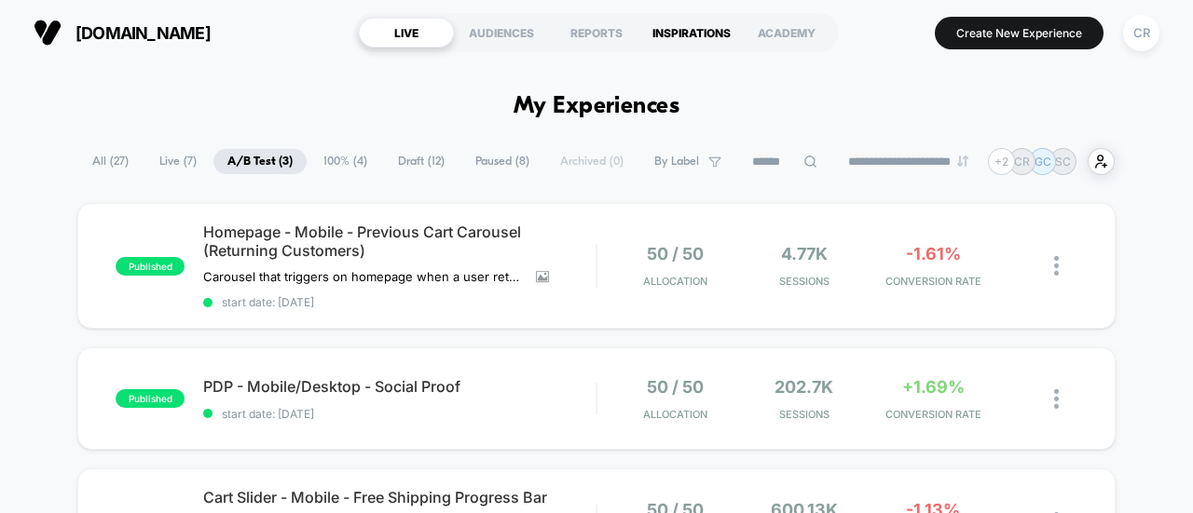 This screenshot has height=513, width=1193. What do you see at coordinates (596, 33) in the screenshot?
I see `div: REPORTS` at bounding box center [596, 33].